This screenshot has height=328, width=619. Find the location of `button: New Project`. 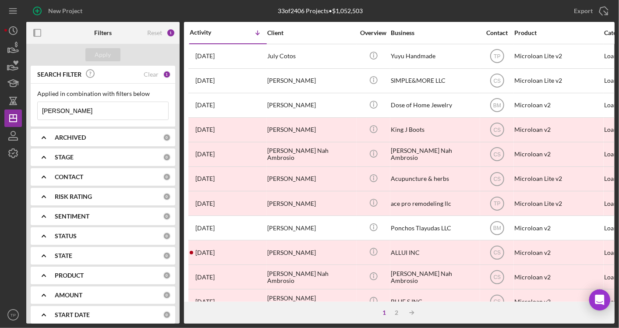

button: New Project is located at coordinates (59, 11).